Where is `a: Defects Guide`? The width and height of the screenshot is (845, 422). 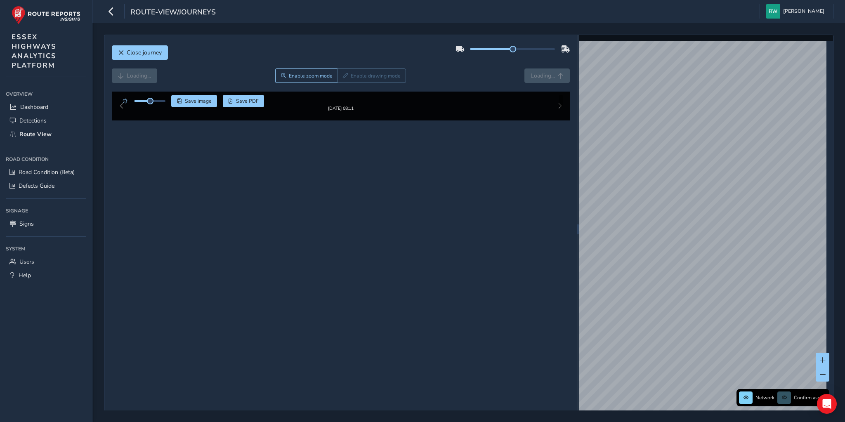 a: Defects Guide is located at coordinates (46, 186).